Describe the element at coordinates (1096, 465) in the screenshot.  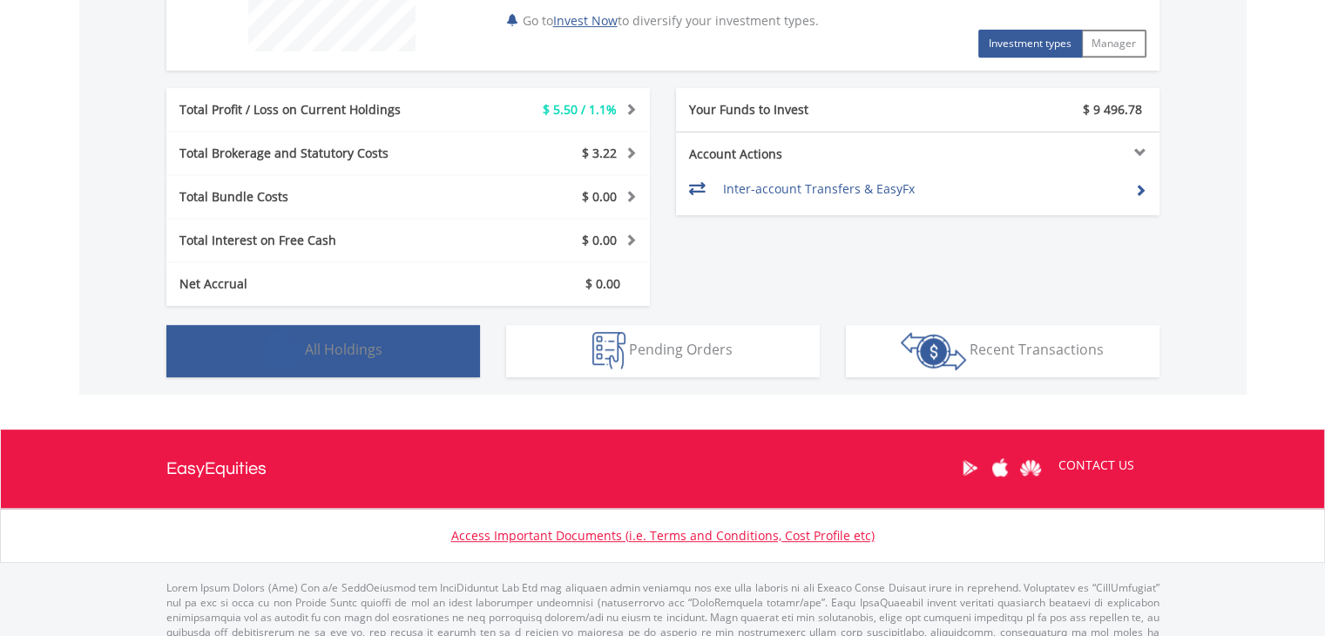
I see `a: CONTACT US` at that location.